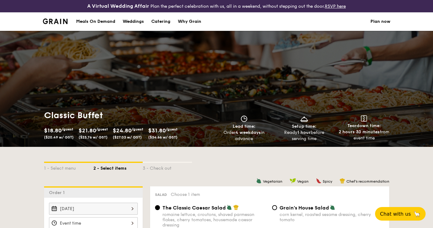 The width and height of the screenshot is (433, 228). I want to click on span: $31.80, so click(157, 130).